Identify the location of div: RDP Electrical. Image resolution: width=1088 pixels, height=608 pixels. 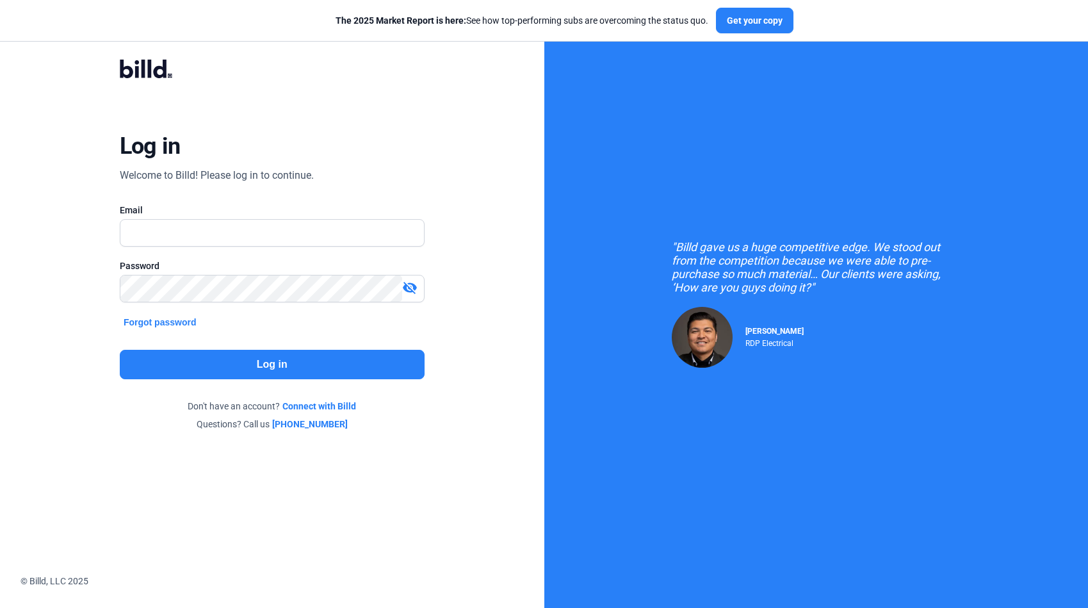
(774, 341).